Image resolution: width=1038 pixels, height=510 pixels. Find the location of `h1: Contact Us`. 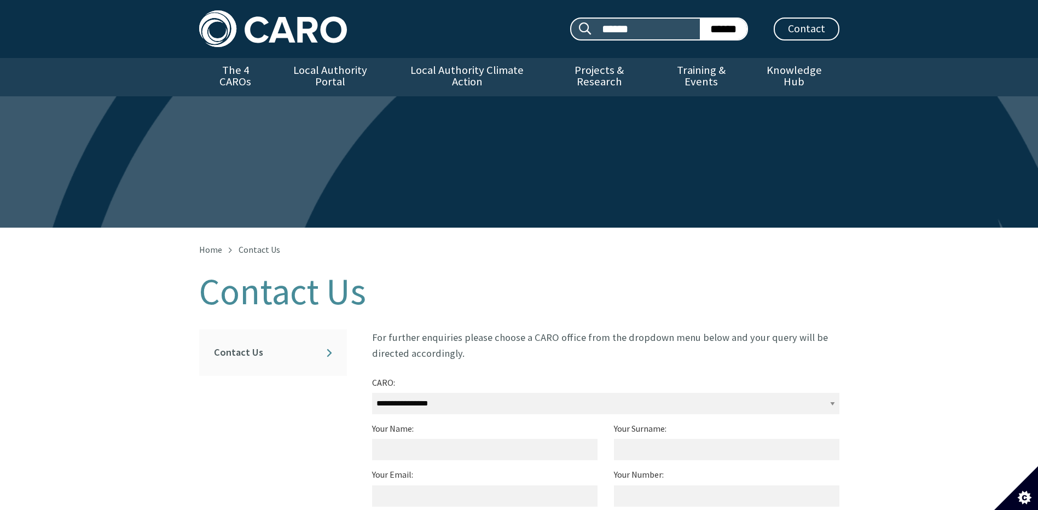

h1: Contact Us is located at coordinates (519, 292).